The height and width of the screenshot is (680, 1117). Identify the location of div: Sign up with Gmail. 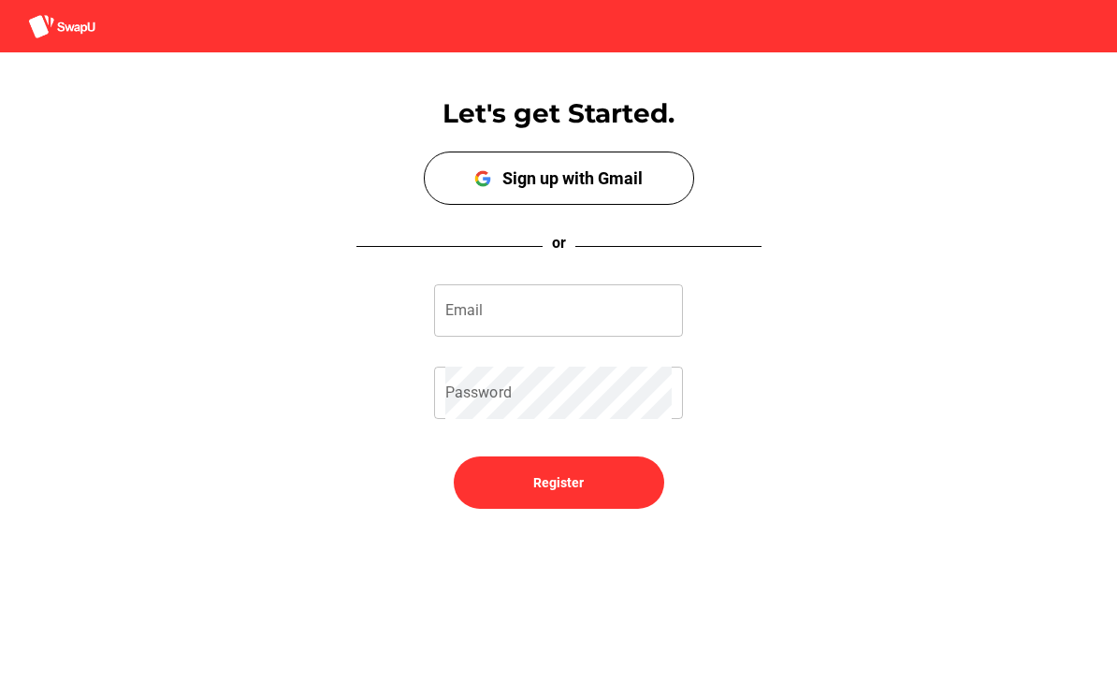
(573, 178).